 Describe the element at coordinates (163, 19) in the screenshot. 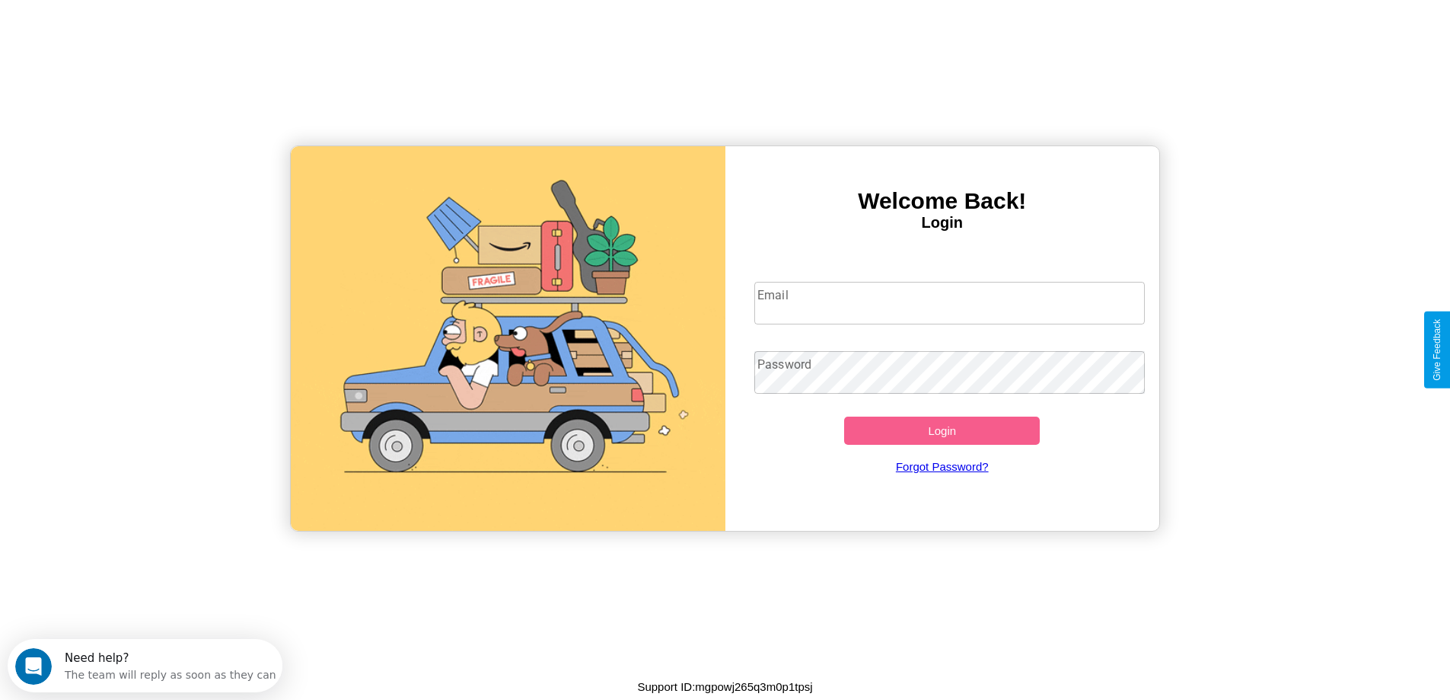

I see `div: Need help?` at that location.